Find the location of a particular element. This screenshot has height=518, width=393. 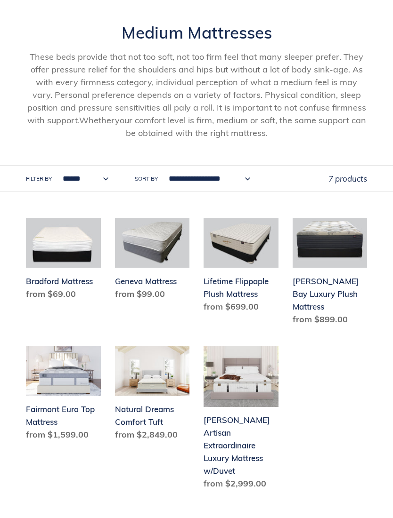

a: Chadwick Bay Luxury Plush Mattress is located at coordinates (329, 273).